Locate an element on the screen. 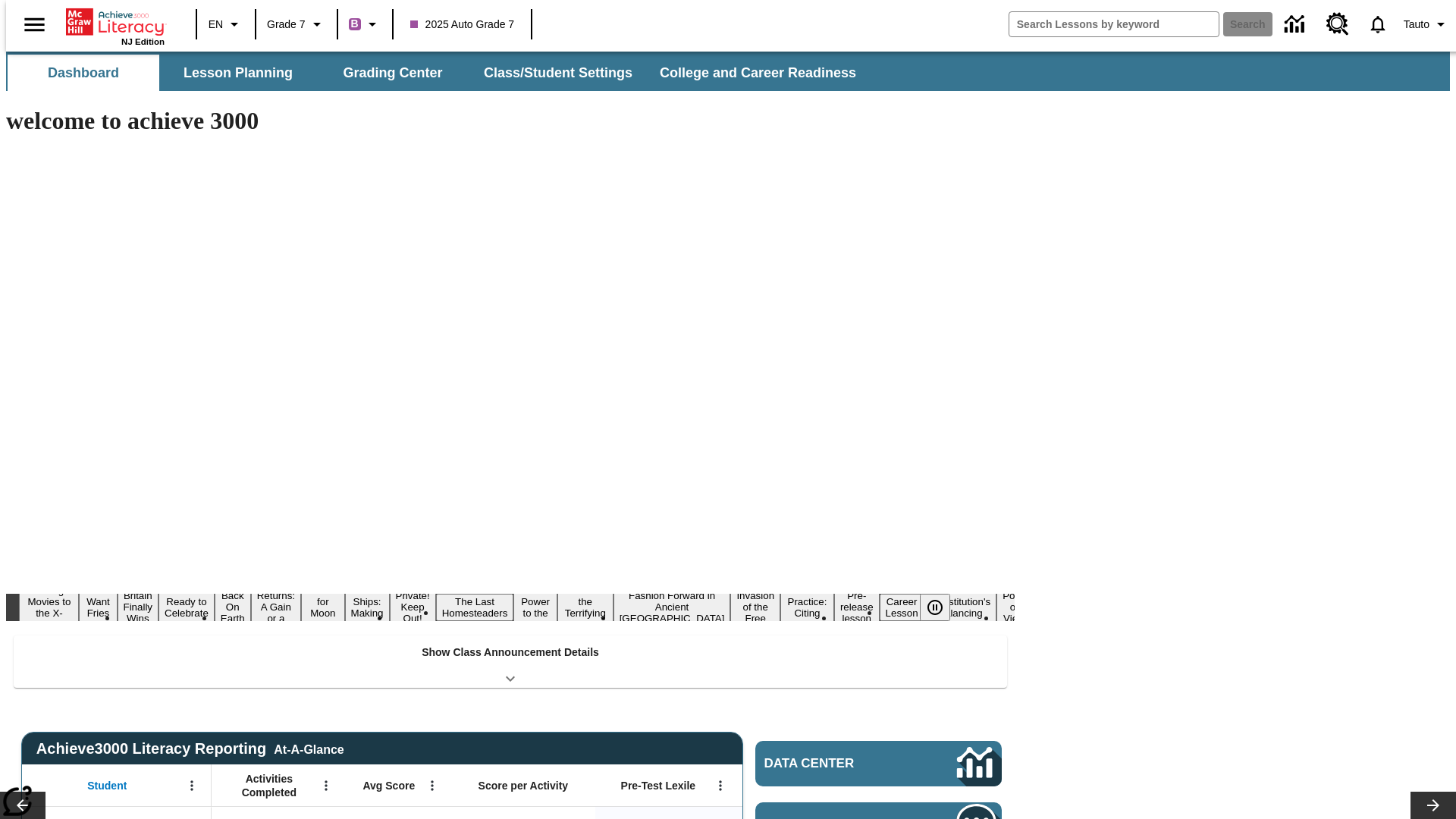 The image size is (1456, 819). span: B is located at coordinates (355, 23).